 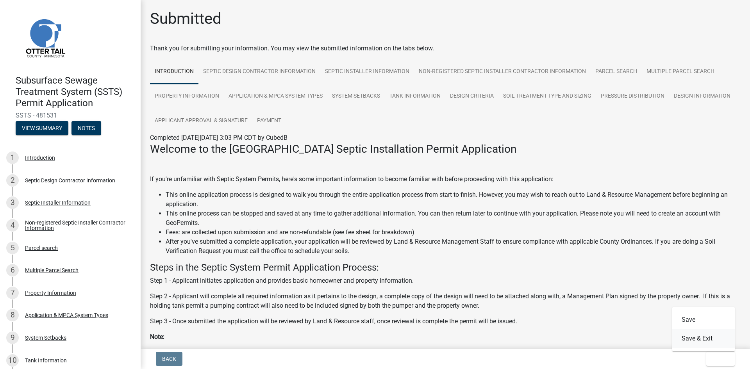 I want to click on button: Save & Exit, so click(x=704, y=339).